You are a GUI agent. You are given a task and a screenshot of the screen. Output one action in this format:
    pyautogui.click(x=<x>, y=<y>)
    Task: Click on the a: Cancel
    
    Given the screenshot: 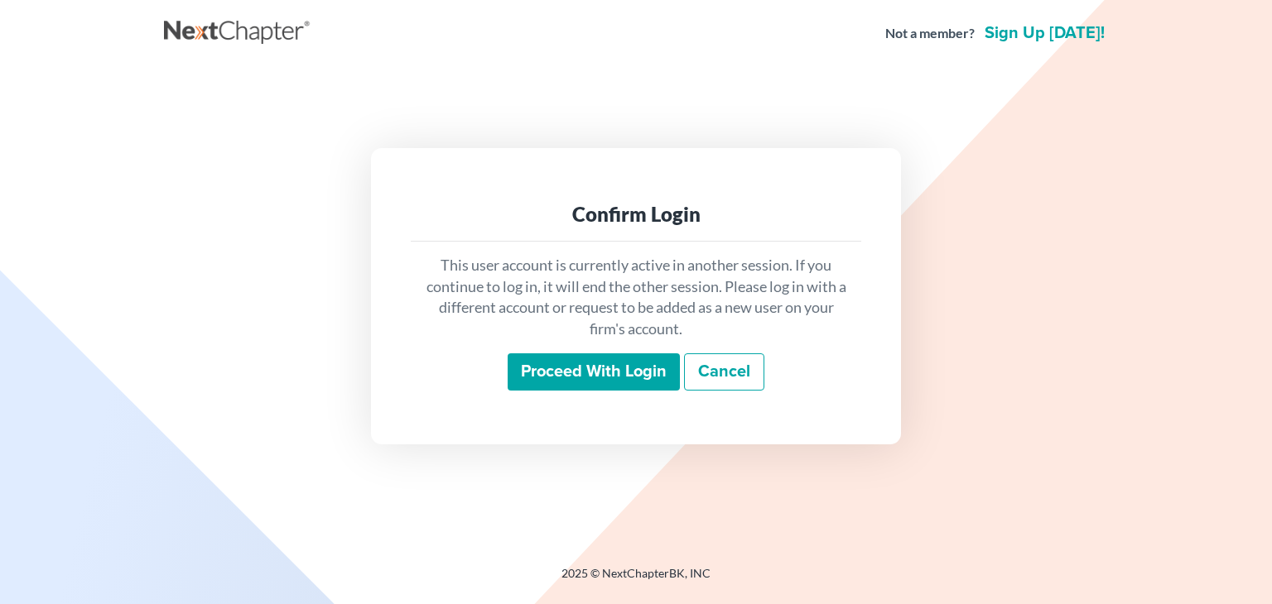 What is the action you would take?
    pyautogui.click(x=724, y=373)
    